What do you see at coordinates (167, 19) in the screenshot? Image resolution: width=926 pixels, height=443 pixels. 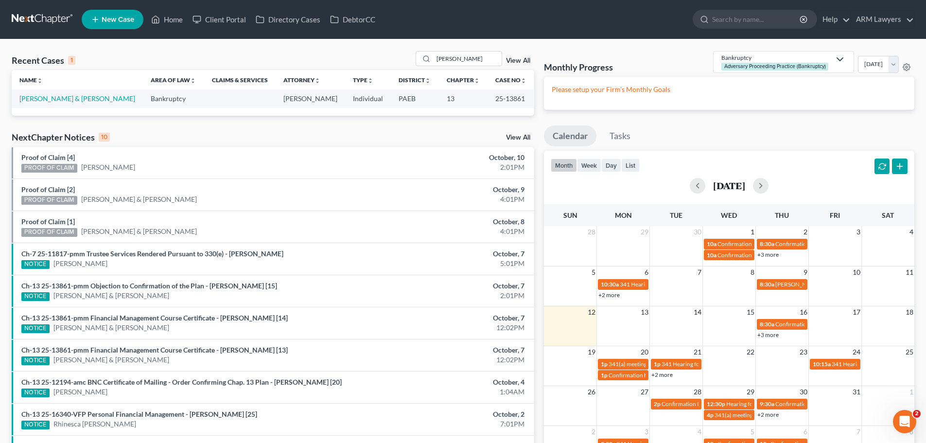 I see `a: Home` at bounding box center [167, 19].